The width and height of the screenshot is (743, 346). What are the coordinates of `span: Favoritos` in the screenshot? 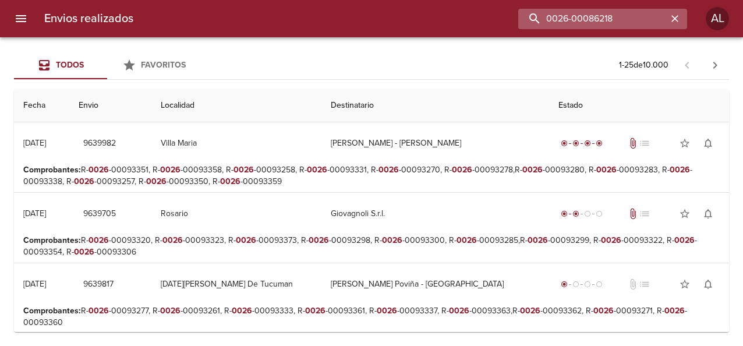 It's located at (163, 65).